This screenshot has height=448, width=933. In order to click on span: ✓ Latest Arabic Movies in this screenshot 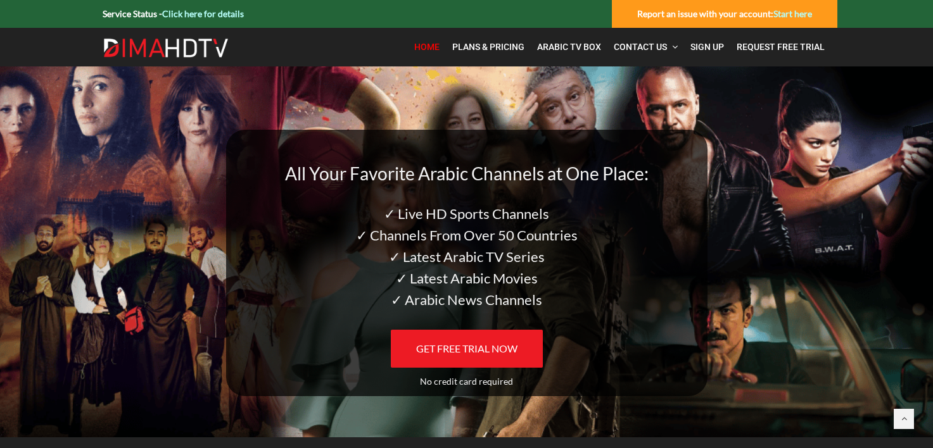, I will do `click(467, 278)`.